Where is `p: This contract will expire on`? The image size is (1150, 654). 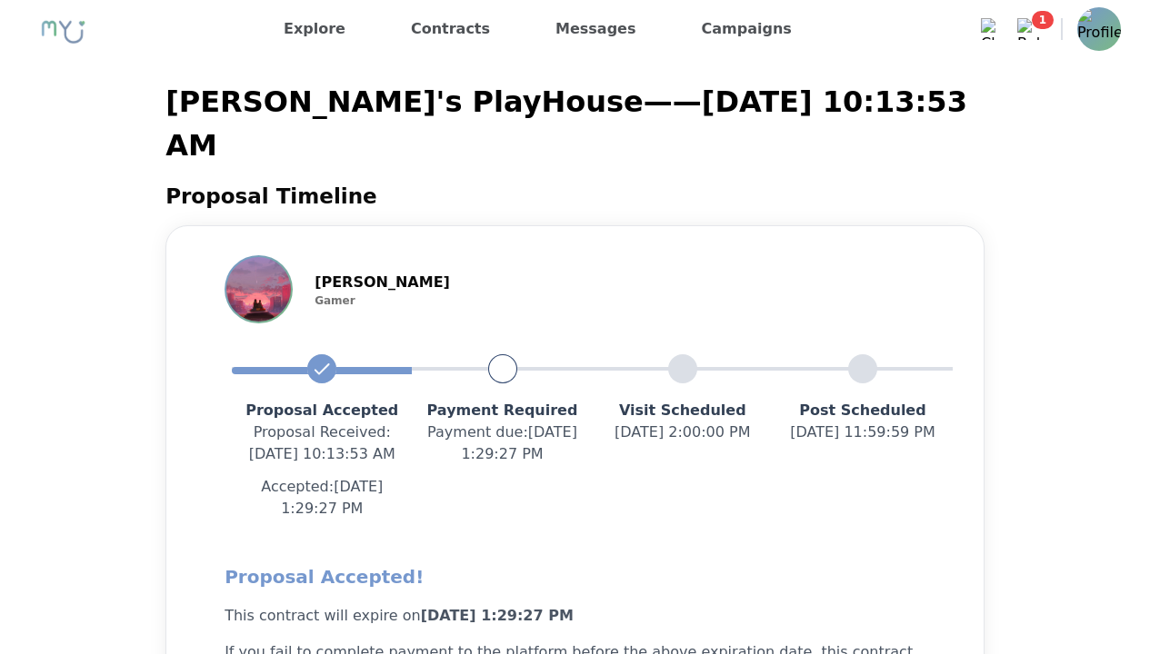 p: This contract will expire on is located at coordinates (574, 616).